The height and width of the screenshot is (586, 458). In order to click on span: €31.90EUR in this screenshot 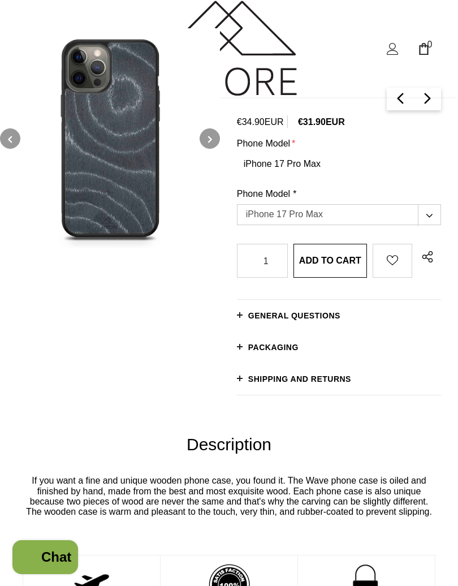, I will do `click(321, 122)`.